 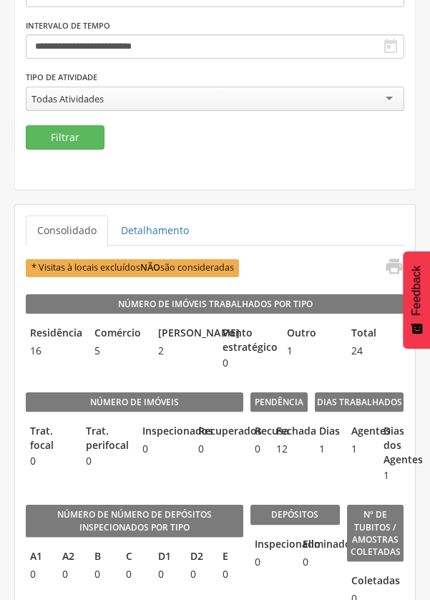 What do you see at coordinates (352, 582) in the screenshot?
I see `legend: Coletadas` at bounding box center [352, 582].